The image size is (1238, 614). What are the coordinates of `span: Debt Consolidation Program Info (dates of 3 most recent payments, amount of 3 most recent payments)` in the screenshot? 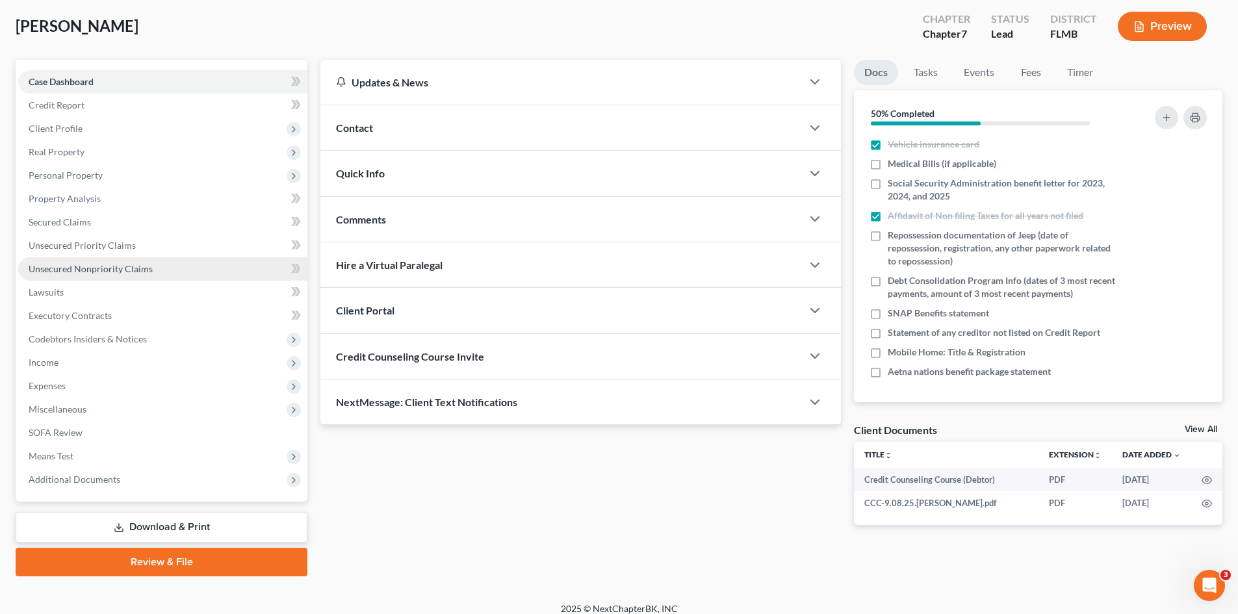 It's located at (1003, 287).